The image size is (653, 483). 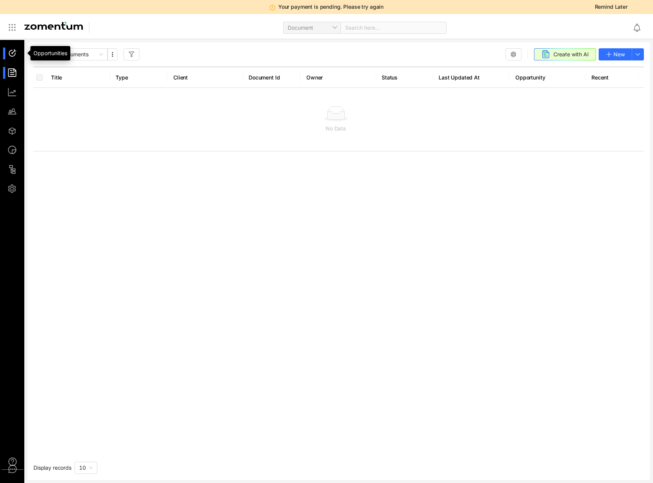 I want to click on span: New, so click(x=619, y=54).